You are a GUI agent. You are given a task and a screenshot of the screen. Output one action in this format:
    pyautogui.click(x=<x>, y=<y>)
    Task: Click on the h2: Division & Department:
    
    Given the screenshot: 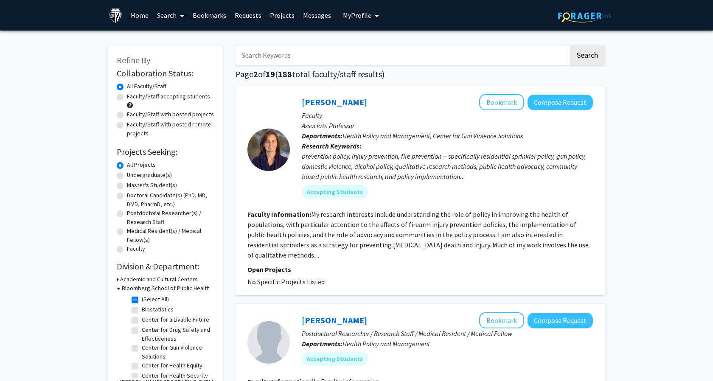 What is the action you would take?
    pyautogui.click(x=165, y=266)
    